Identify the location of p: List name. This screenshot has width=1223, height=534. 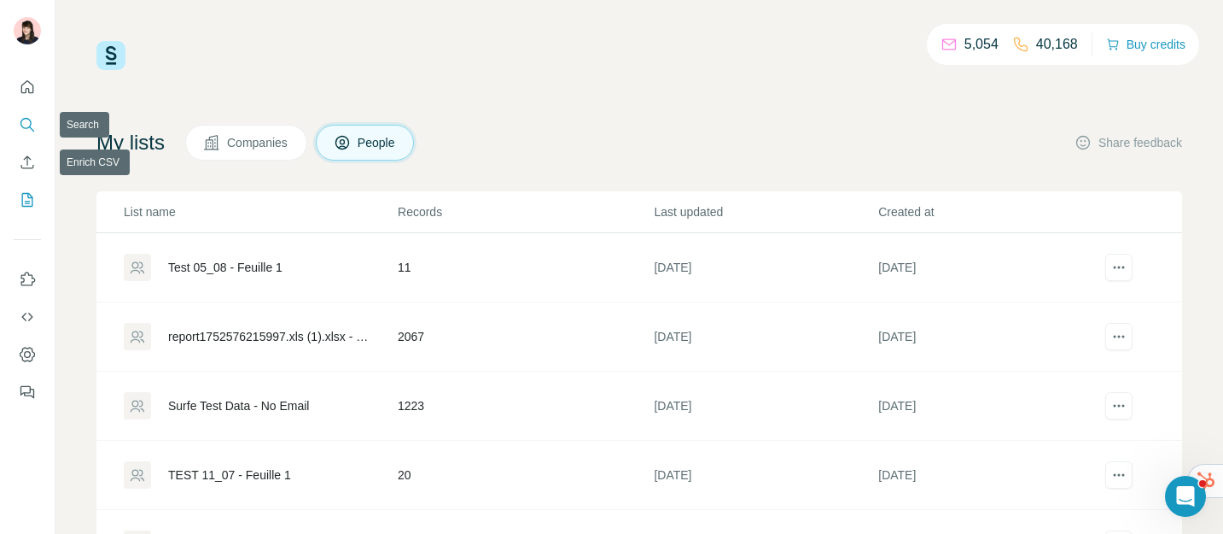
(260, 212).